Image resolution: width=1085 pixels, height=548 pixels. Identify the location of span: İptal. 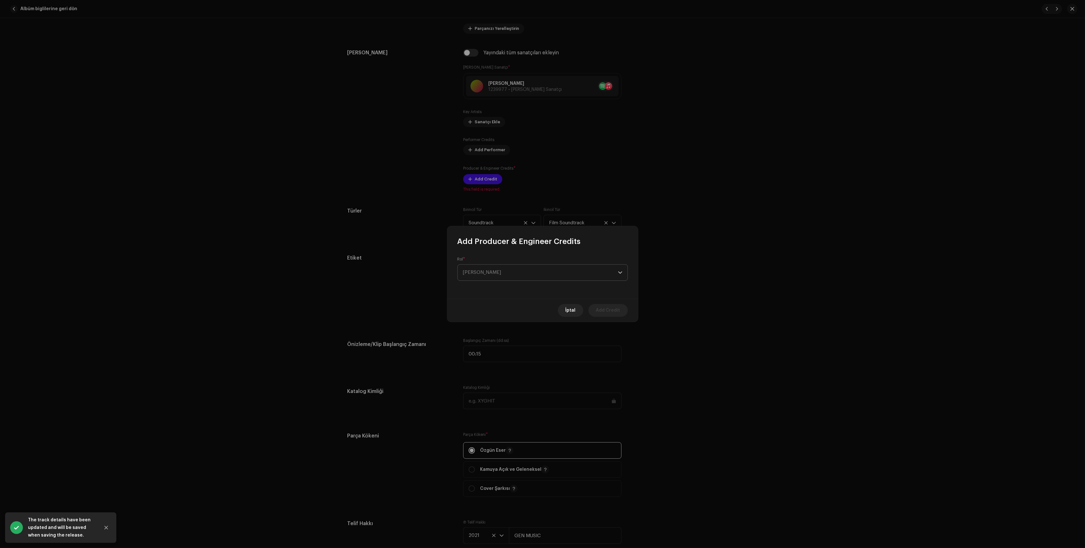
(570, 310).